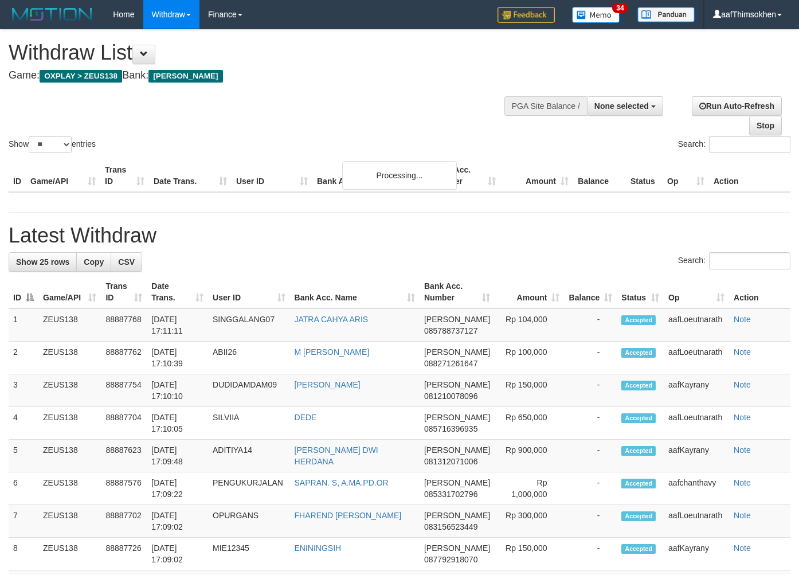 This screenshot has width=799, height=575. I want to click on td: aafLoeutnarath, so click(697, 325).